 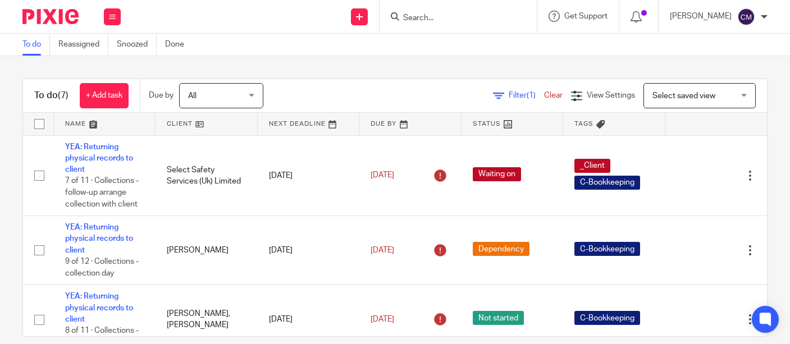 I want to click on span: 9 of 12 · Collections - collection day, so click(x=102, y=267).